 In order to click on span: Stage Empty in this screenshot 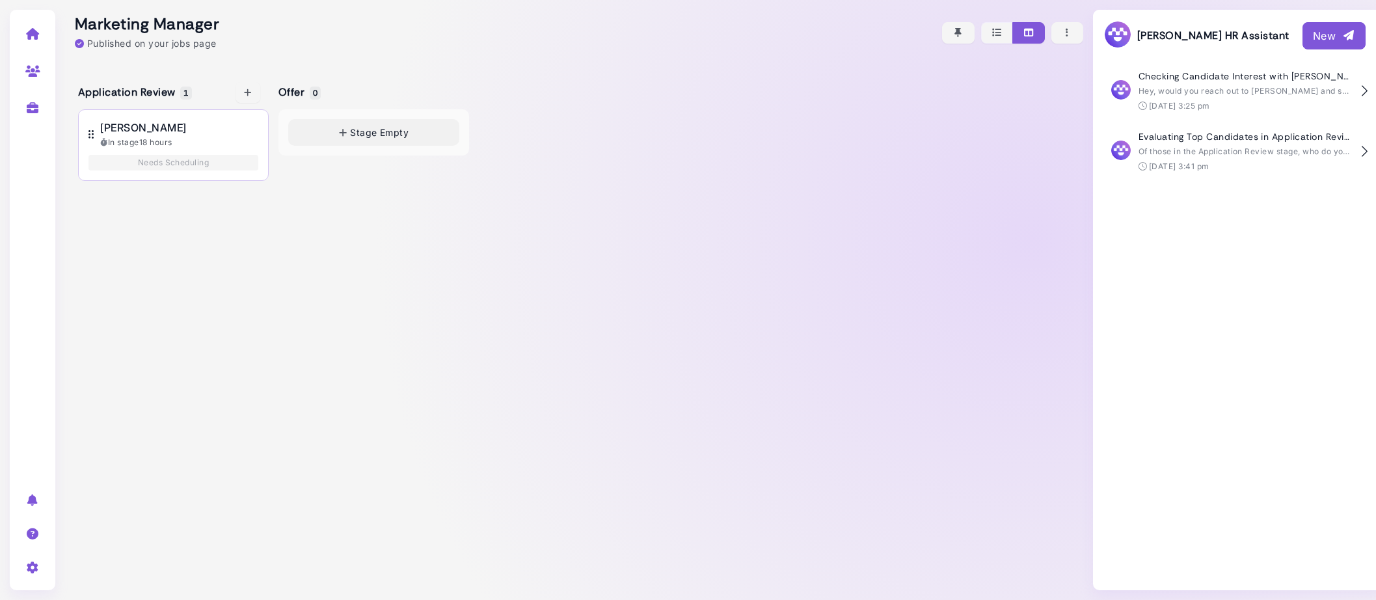, I will do `click(379, 132)`.